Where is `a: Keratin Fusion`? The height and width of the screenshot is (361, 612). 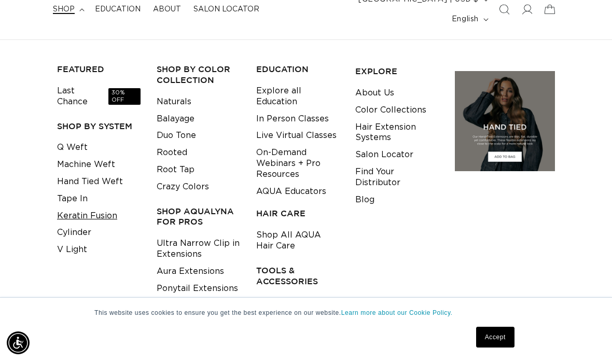
a: Keratin Fusion is located at coordinates (87, 216).